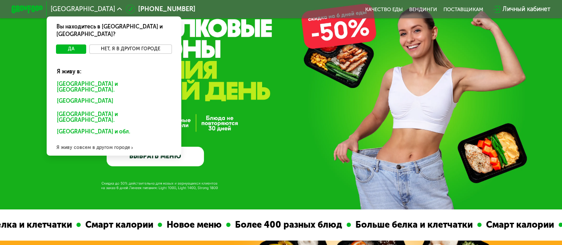 The image size is (562, 245). What do you see at coordinates (285, 224) in the screenshot?
I see `div: Более 400 разных блюд` at bounding box center [285, 224].